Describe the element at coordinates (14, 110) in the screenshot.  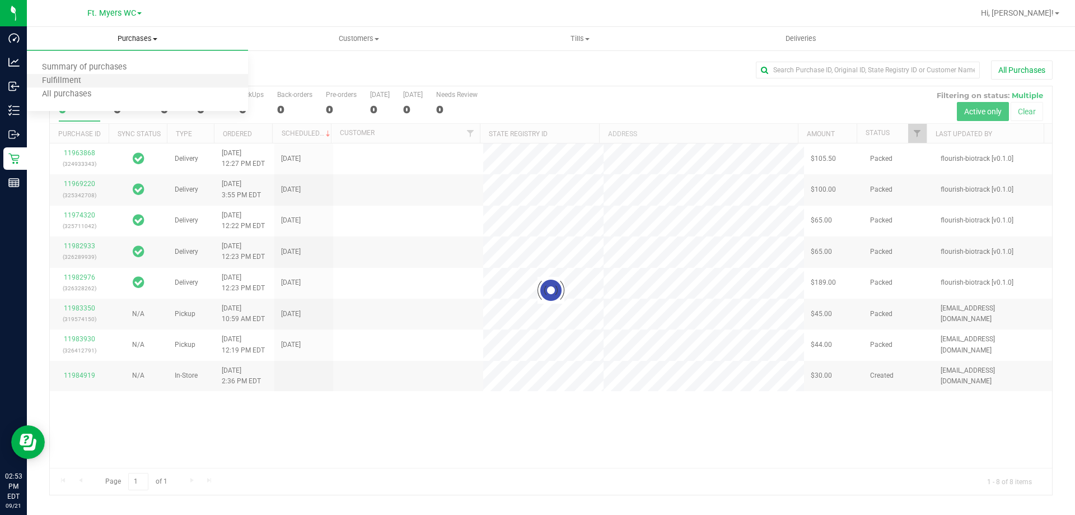
I see `inline-svg: Inventory` at that location.